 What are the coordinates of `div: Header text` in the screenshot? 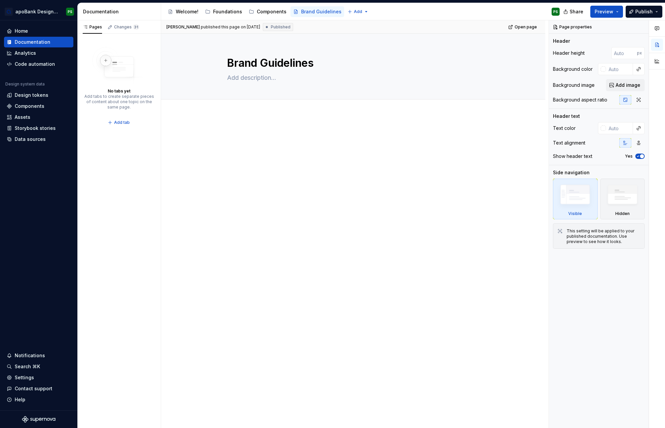 It's located at (566, 116).